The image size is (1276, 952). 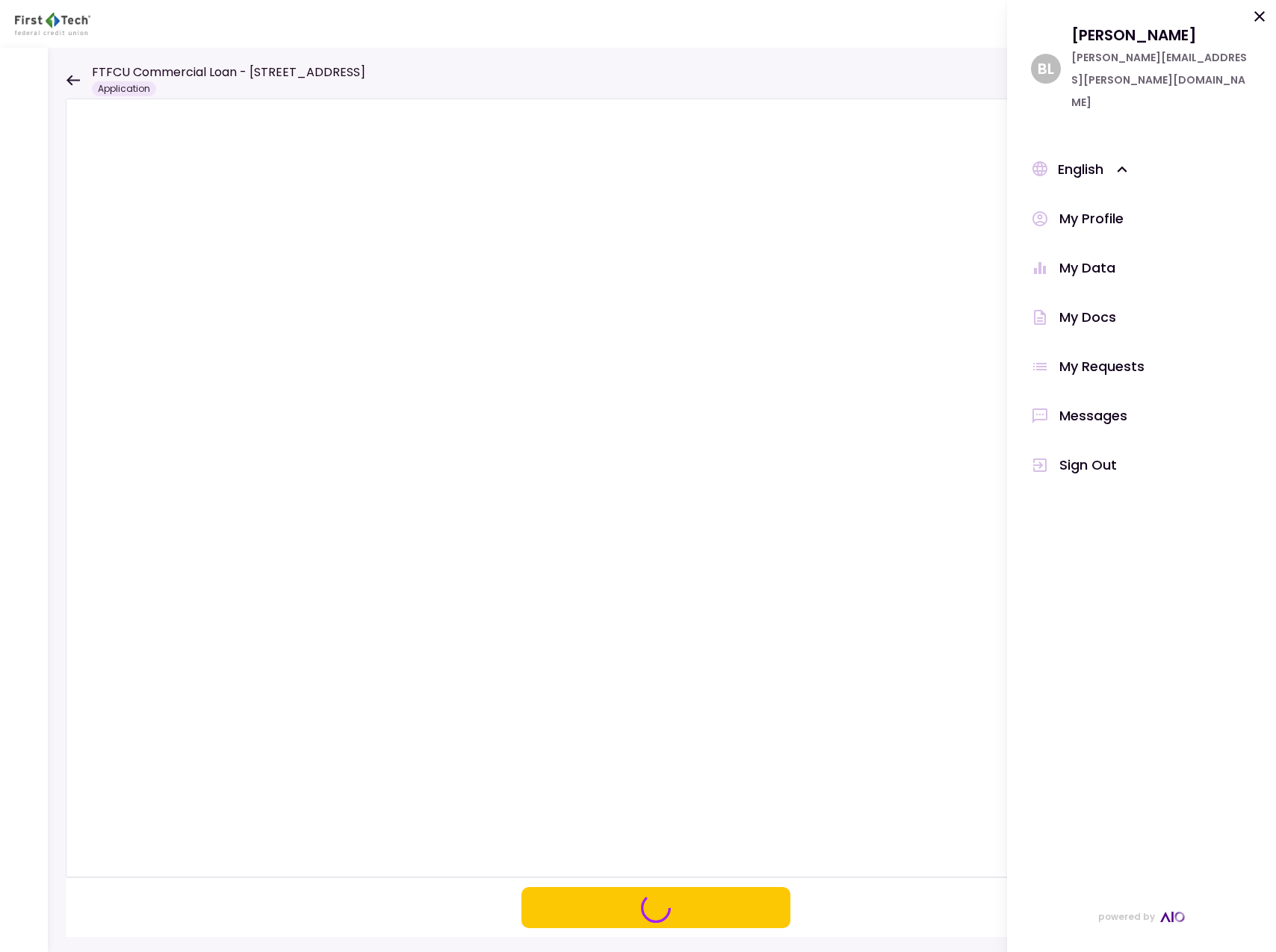 I want to click on button: Ok, close, so click(x=1260, y=20).